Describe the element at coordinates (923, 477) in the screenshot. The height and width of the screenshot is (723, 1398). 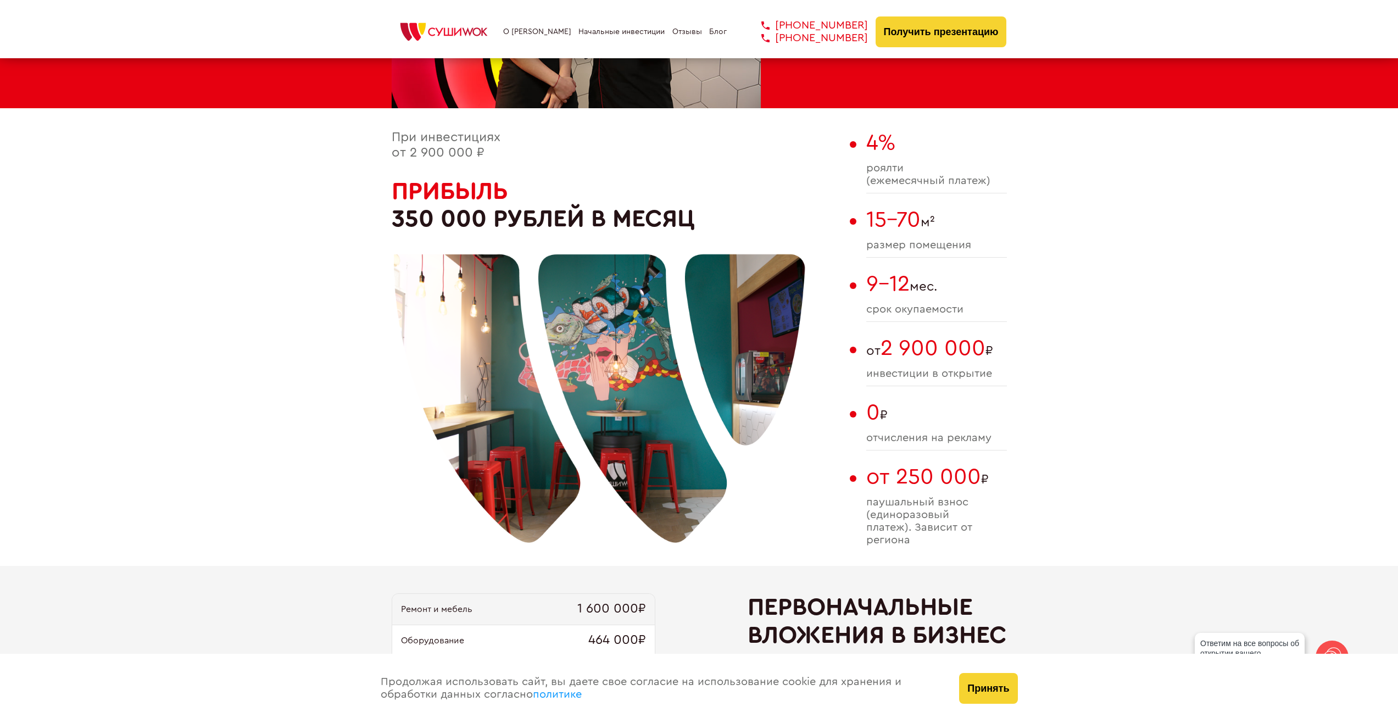
I see `span: от 250 000` at that location.